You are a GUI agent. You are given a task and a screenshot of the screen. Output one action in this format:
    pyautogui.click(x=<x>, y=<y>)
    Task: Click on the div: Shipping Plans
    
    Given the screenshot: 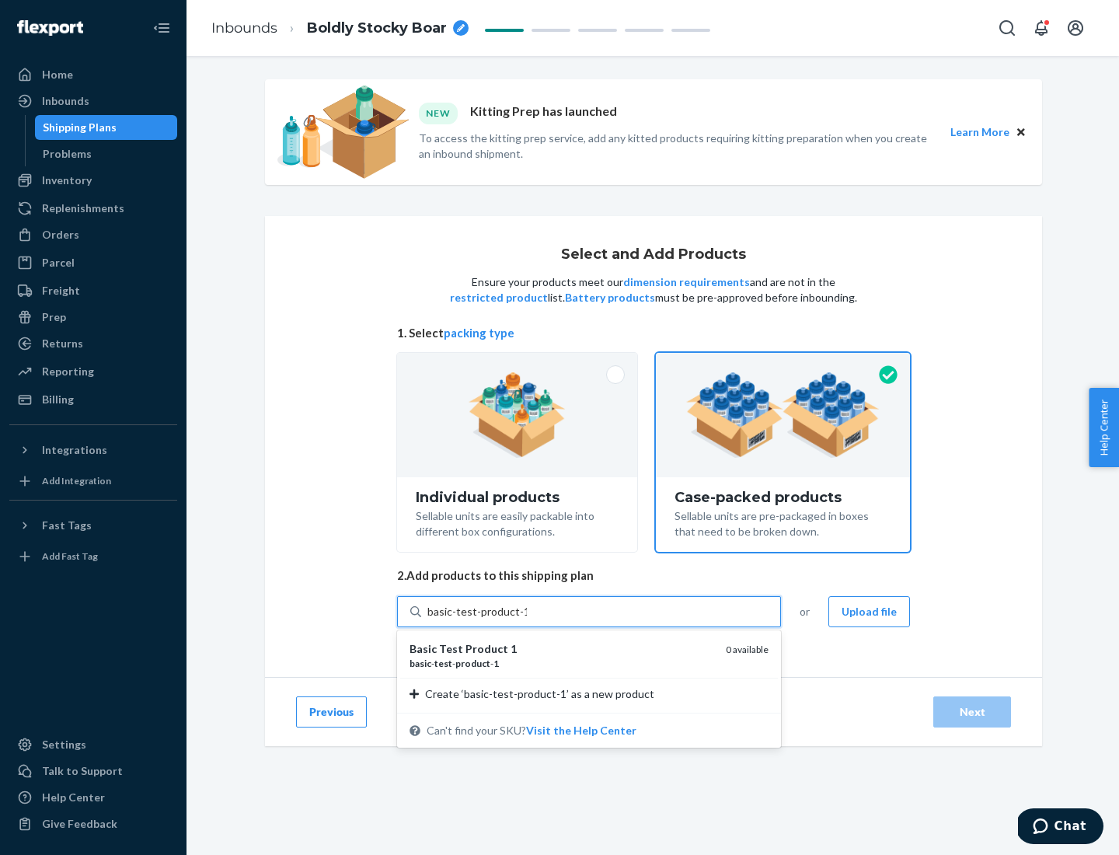 What is the action you would take?
    pyautogui.click(x=79, y=127)
    